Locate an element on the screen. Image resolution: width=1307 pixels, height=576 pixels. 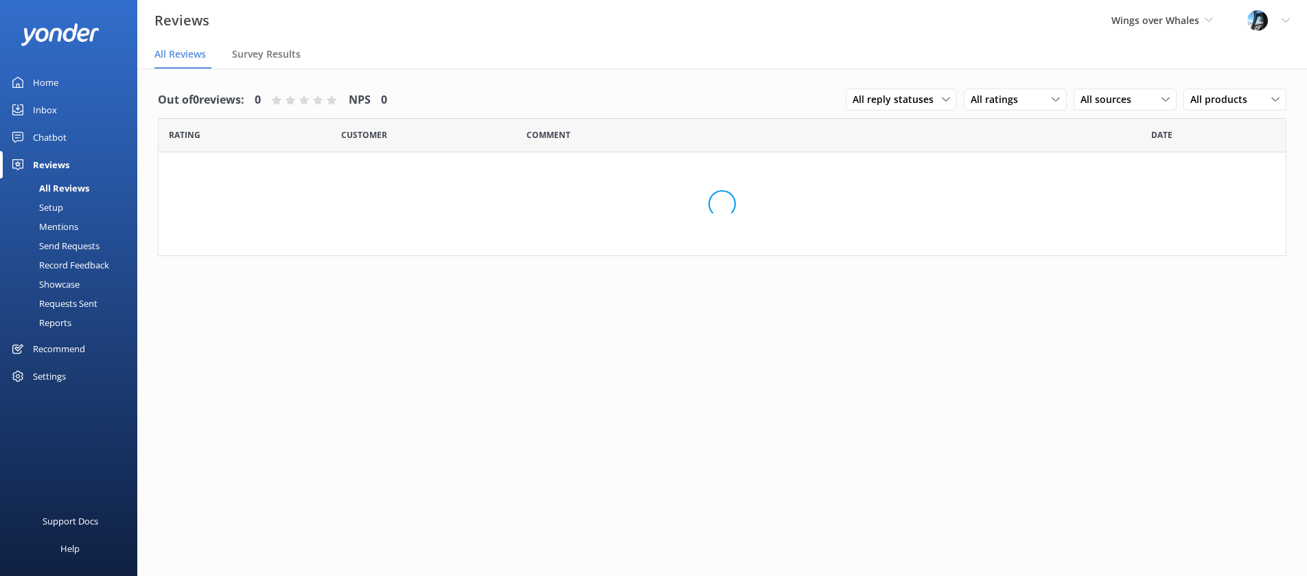
img: 145-1635463833.jpg is located at coordinates (1258, 21).